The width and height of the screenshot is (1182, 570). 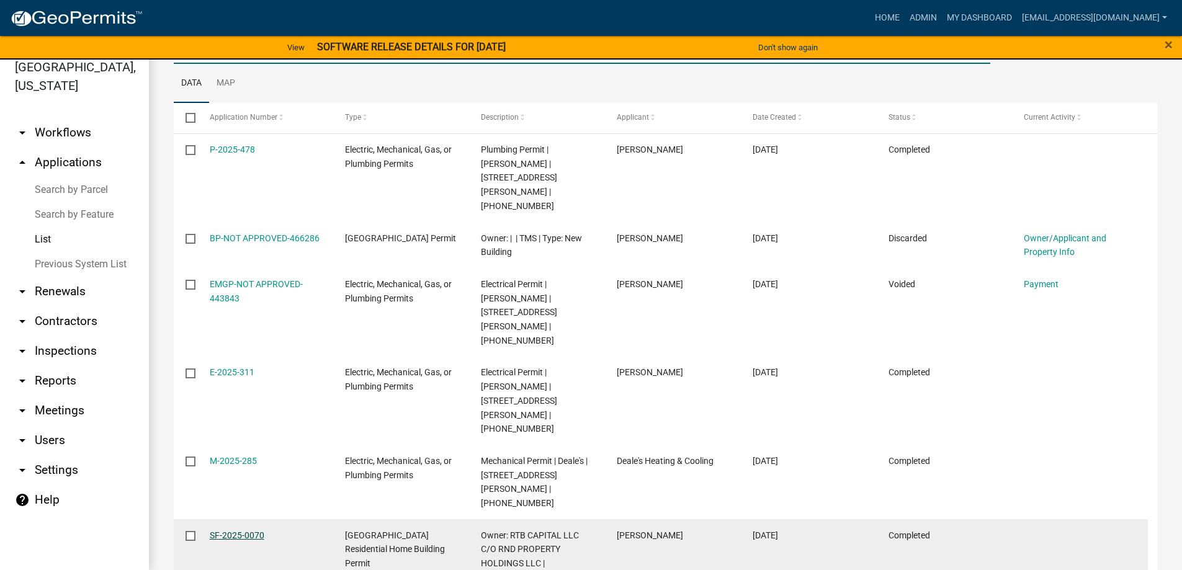 What do you see at coordinates (531, 245) in the screenshot?
I see `span: Owner: | | TMS | Type: New Building` at bounding box center [531, 245].